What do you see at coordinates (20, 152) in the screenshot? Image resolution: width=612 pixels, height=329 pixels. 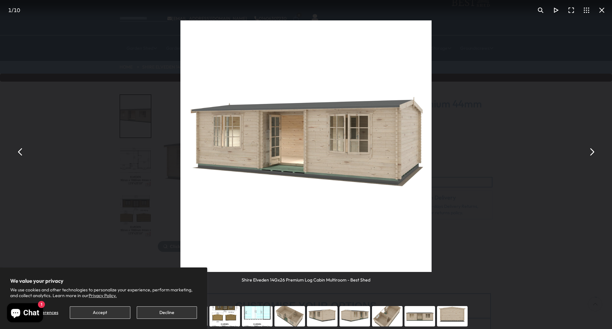 I see `button: Previous` at bounding box center [20, 152].